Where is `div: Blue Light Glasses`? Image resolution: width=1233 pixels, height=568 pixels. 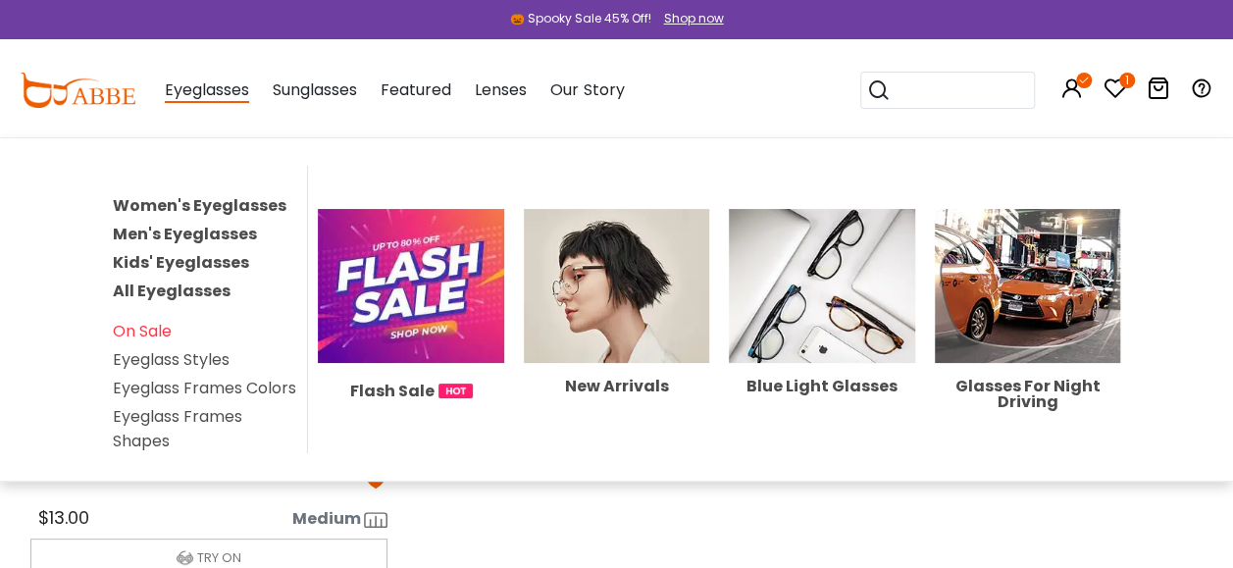
div: Blue Light Glasses is located at coordinates (822, 386).